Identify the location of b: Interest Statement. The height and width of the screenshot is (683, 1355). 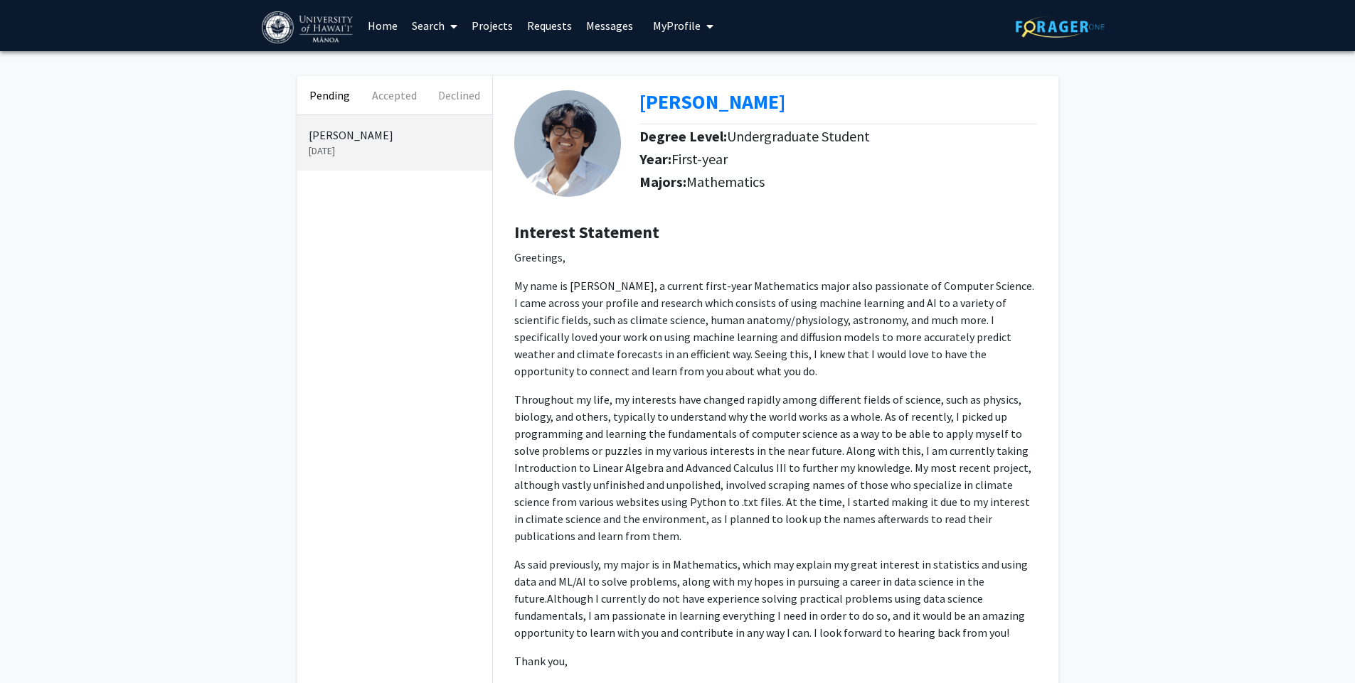
(587, 232).